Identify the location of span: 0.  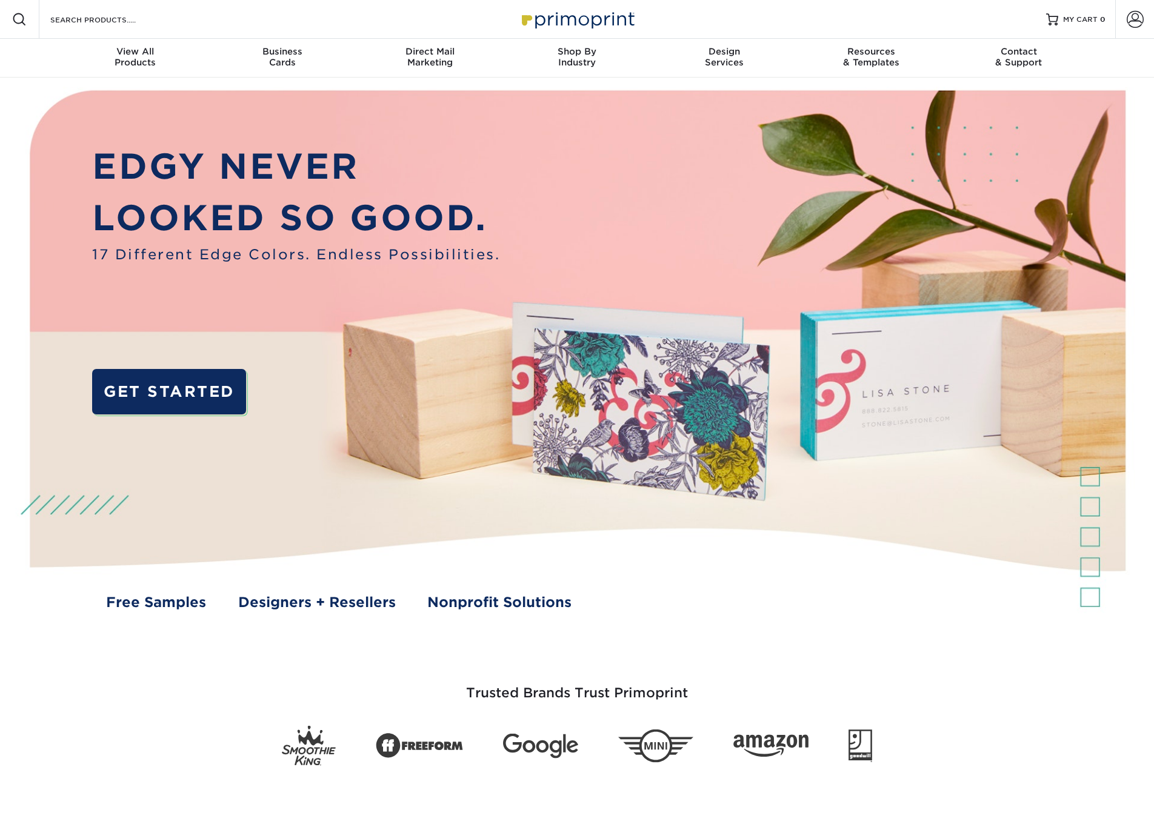
(1102, 19).